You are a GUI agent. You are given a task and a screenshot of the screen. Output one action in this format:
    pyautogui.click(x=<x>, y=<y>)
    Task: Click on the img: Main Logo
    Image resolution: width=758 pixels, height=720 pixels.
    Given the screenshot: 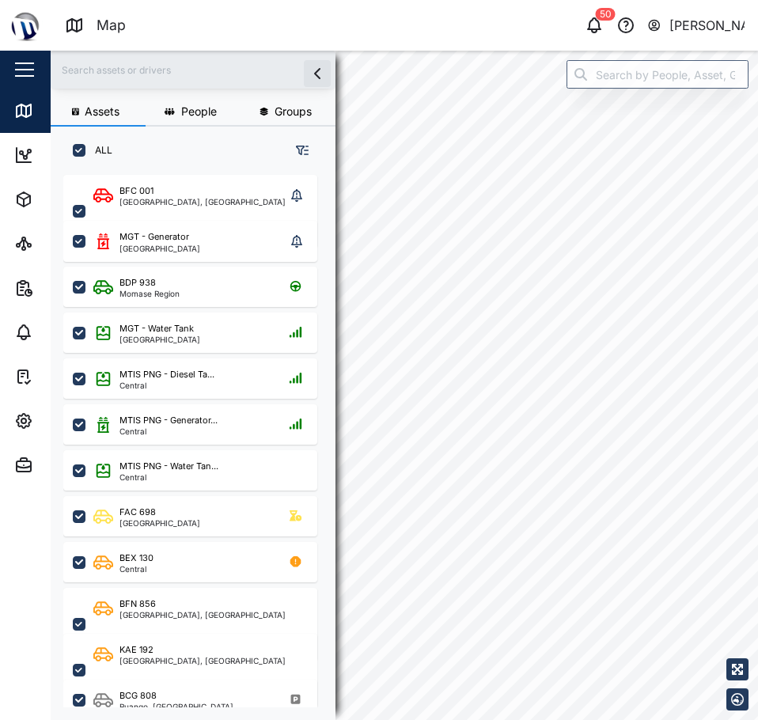 What is the action you would take?
    pyautogui.click(x=25, y=25)
    